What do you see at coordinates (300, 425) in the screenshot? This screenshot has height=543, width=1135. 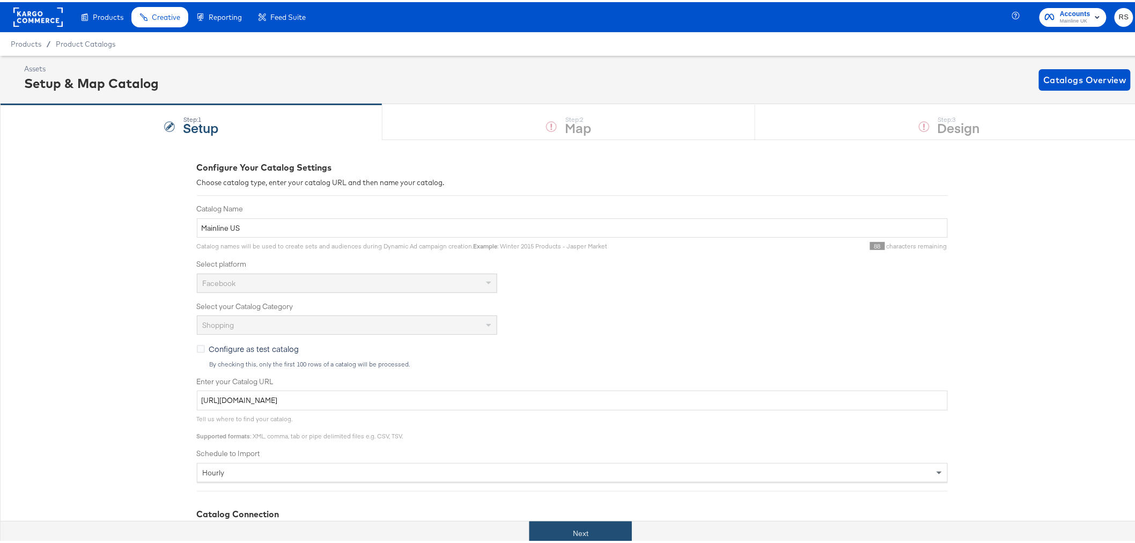 I see `span: Tell us where to find your catalog. : XML, comma, tab or pipe delimited files e.g. CSV, TSV.` at bounding box center [300, 425].